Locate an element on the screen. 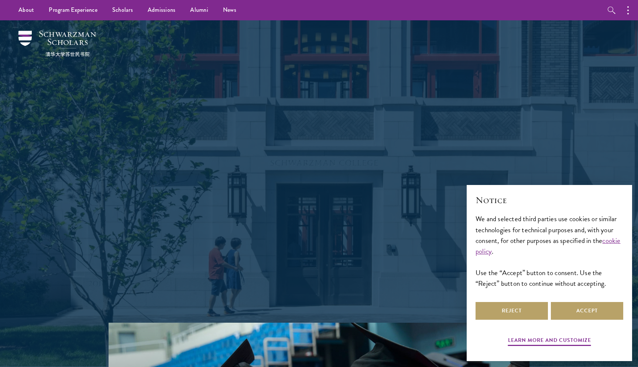 Image resolution: width=638 pixels, height=367 pixels. div: We and selected third parties use cookies or similar technologies for technical purposes and, wit... is located at coordinates (550, 251).